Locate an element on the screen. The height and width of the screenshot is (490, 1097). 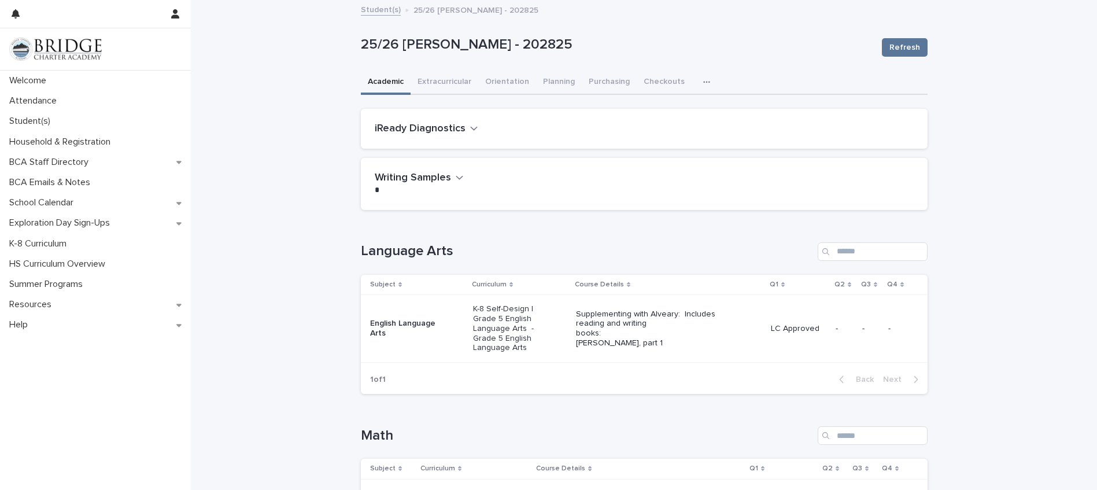
span: Refresh is located at coordinates (904, 47).